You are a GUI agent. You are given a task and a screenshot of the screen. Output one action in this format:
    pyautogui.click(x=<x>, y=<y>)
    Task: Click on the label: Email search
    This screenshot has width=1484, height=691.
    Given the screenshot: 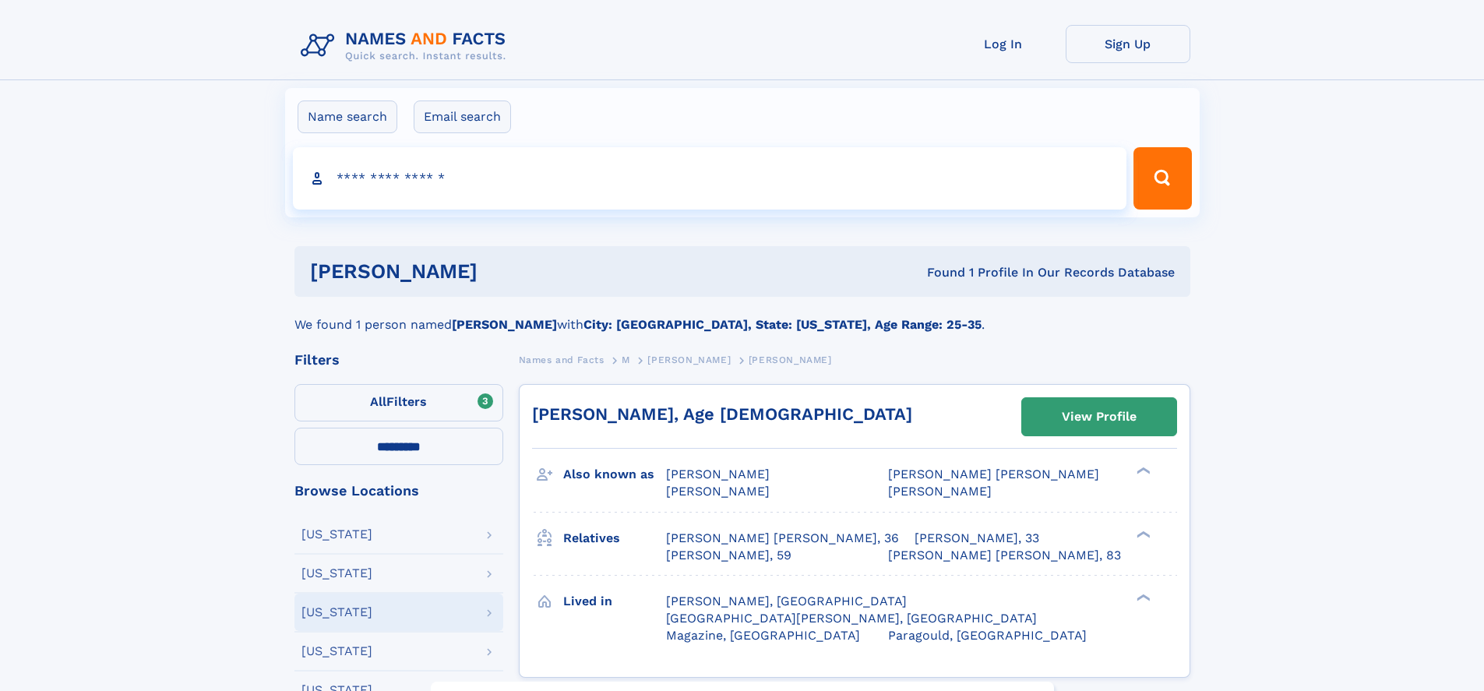 What is the action you would take?
    pyautogui.click(x=462, y=117)
    